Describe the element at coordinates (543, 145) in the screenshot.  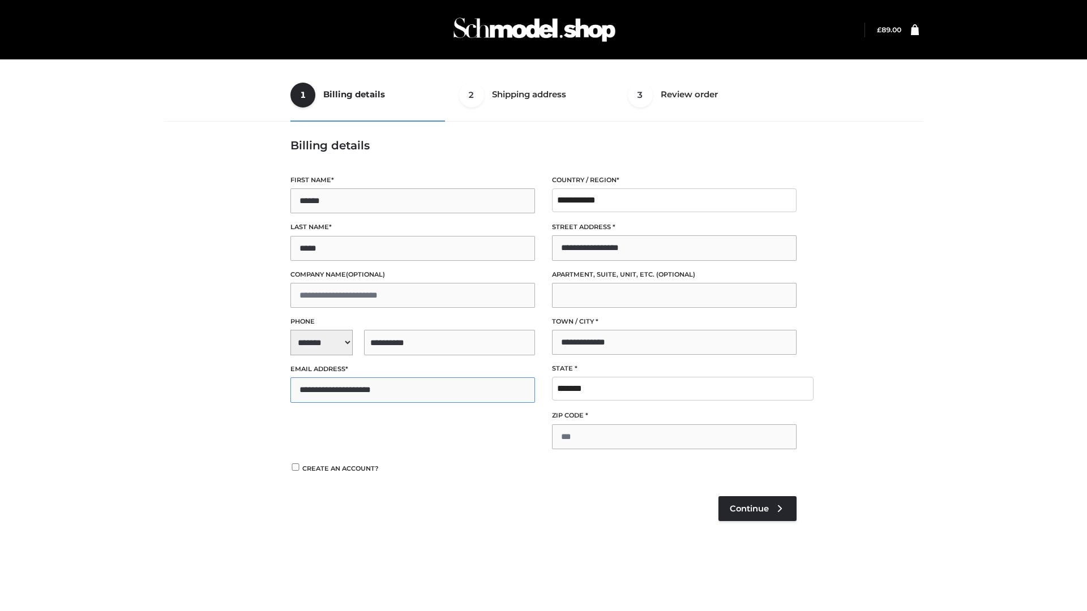
I see `h3: Billing details` at that location.